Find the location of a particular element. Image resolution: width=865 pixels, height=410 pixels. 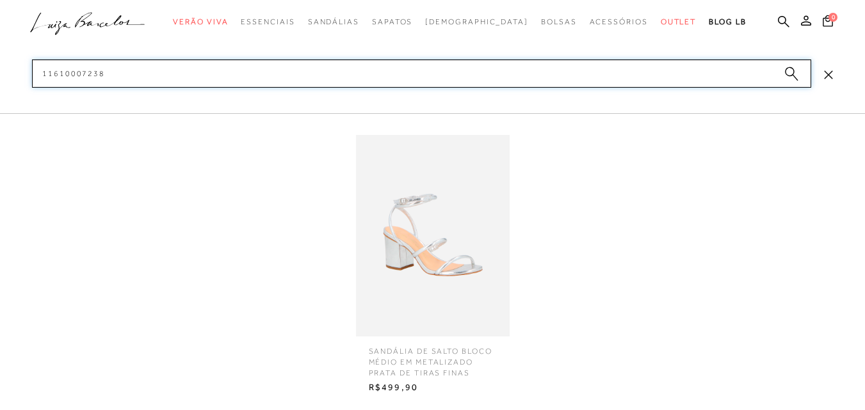

a: BLOG LB is located at coordinates (727, 22).